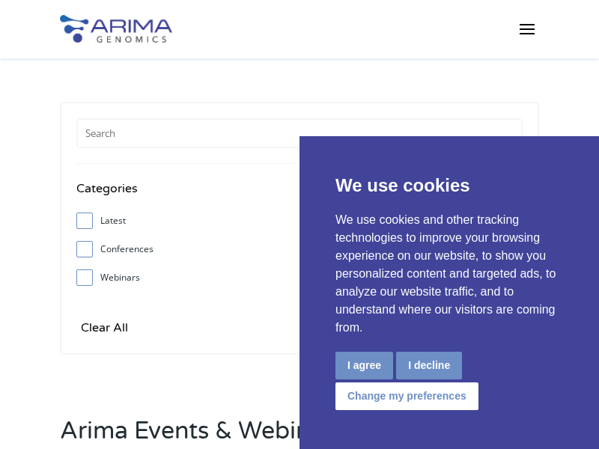 This screenshot has height=449, width=599. I want to click on img: Arima-Genomics-logo, so click(116, 28).